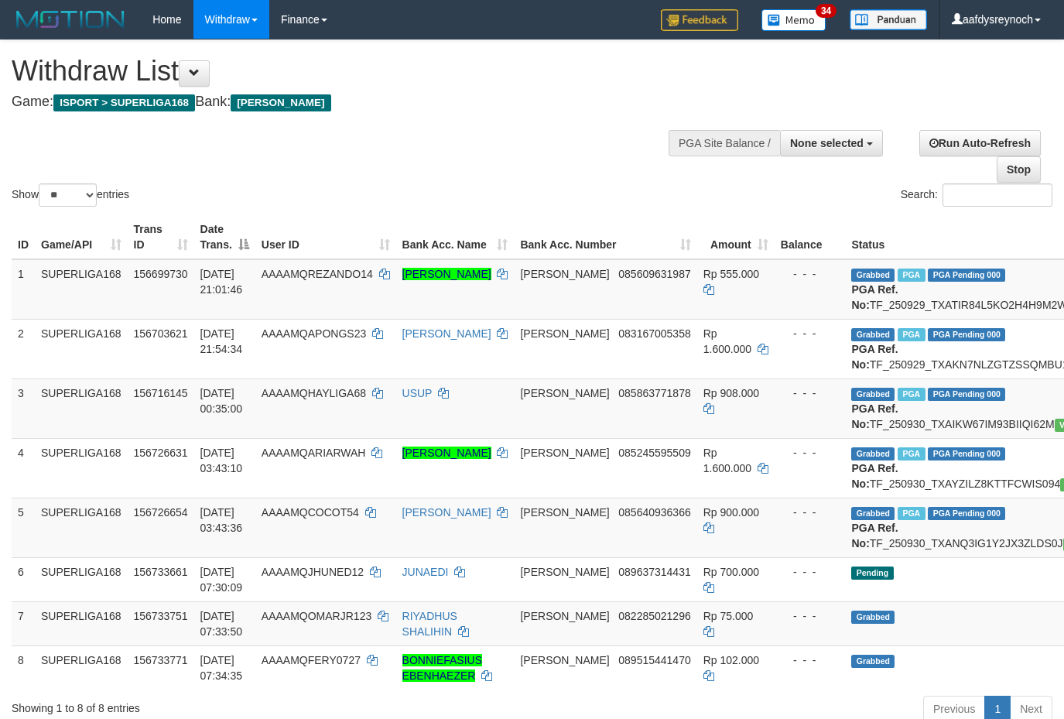 Image resolution: width=1064 pixels, height=719 pixels. What do you see at coordinates (161, 453) in the screenshot?
I see `span: 156726631` at bounding box center [161, 453].